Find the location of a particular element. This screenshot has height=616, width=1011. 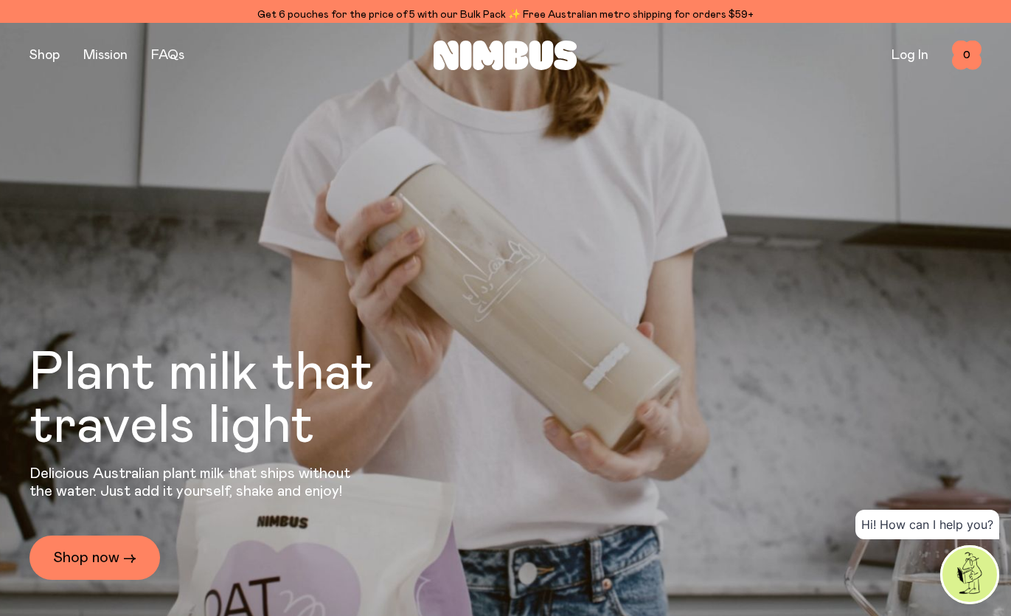

a: Shop now → is located at coordinates (94, 557).